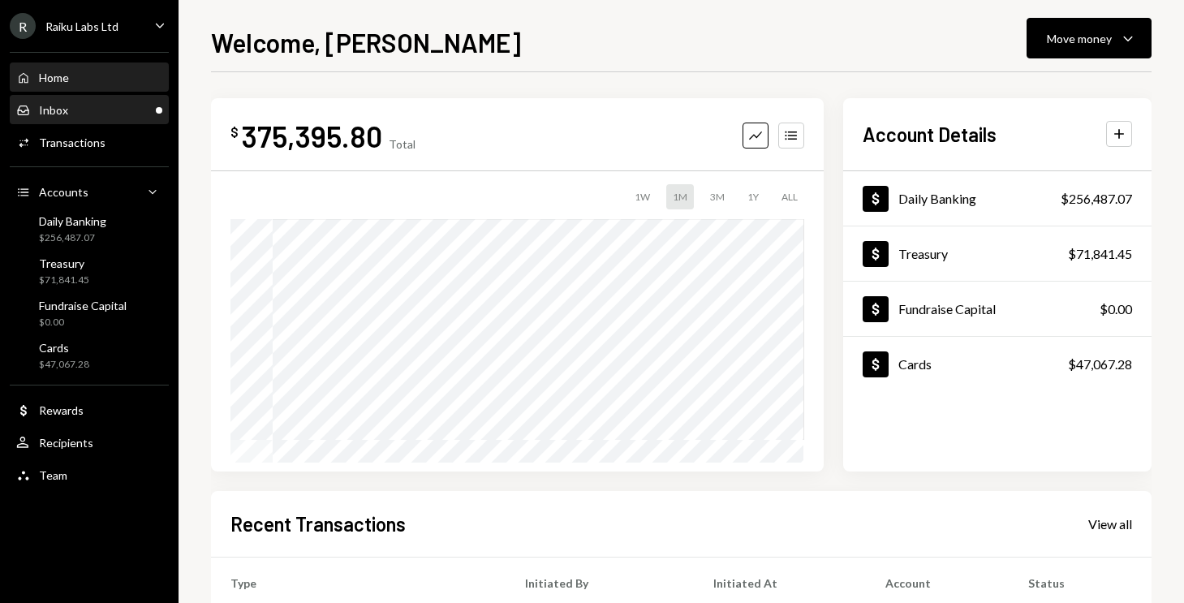 The height and width of the screenshot is (603, 1184). Describe the element at coordinates (89, 77) in the screenshot. I see `a: Home` at that location.